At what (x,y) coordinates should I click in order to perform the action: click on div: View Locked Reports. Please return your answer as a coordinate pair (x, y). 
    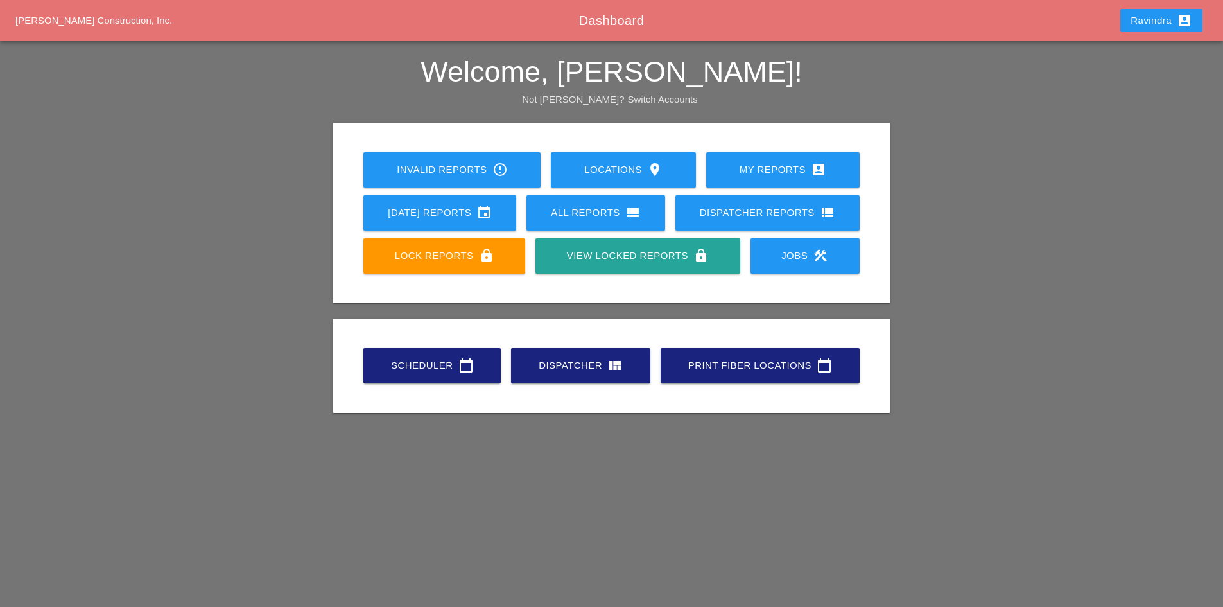
    Looking at the image, I should click on (637, 255).